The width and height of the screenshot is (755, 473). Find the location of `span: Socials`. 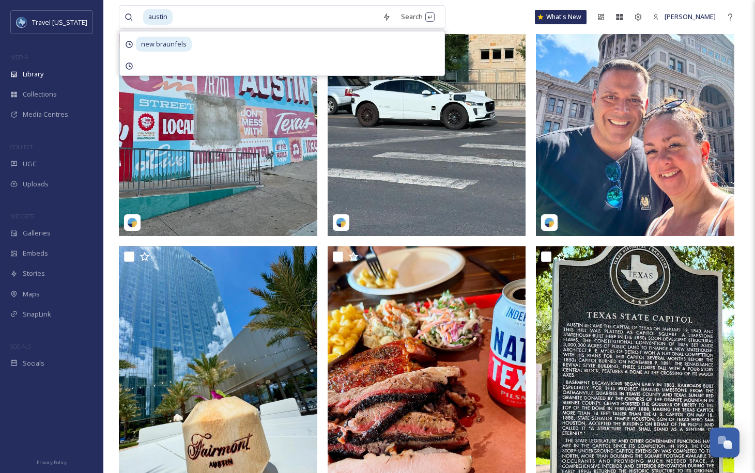

span: Socials is located at coordinates (34, 363).